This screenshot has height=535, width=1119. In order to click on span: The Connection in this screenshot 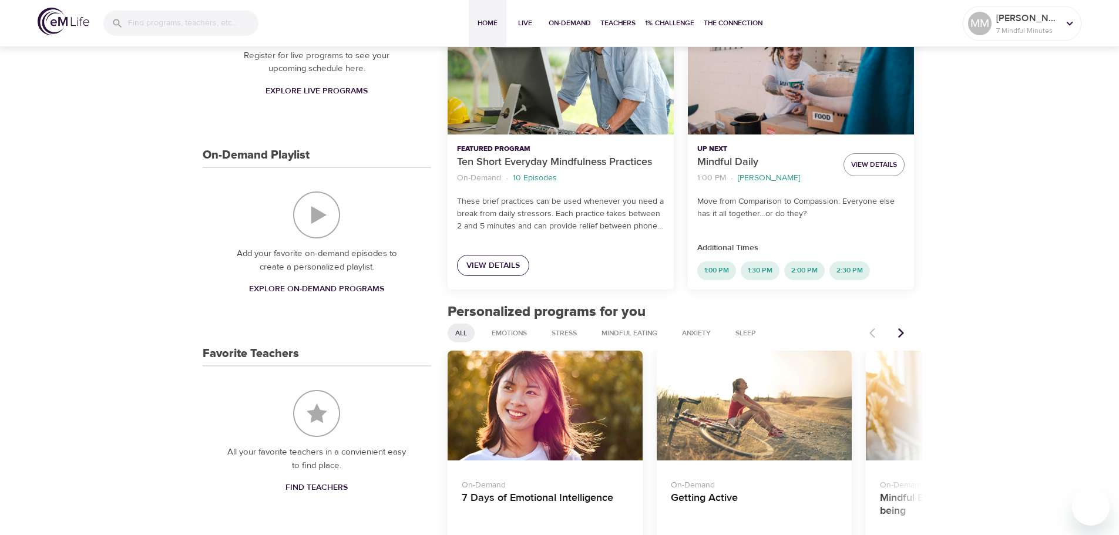, I will do `click(733, 23)`.